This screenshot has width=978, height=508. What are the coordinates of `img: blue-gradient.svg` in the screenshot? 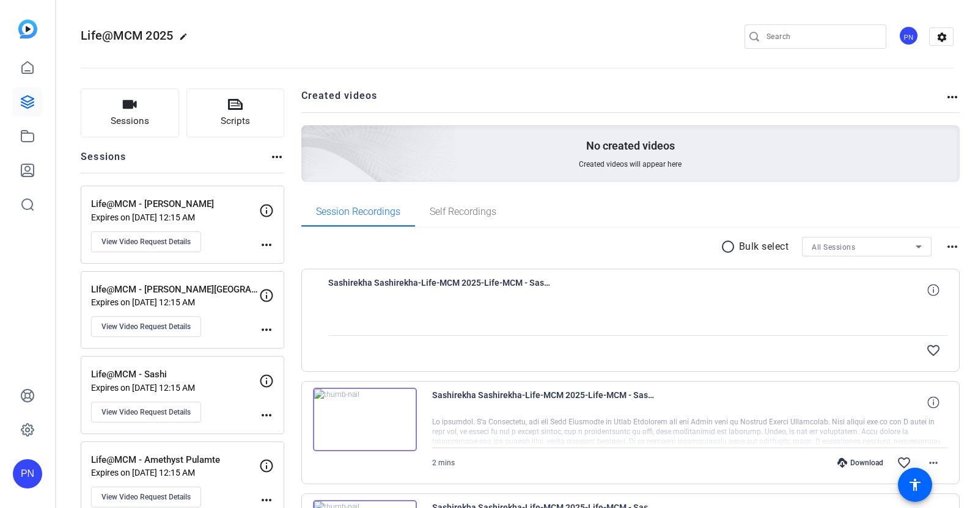 It's located at (27, 29).